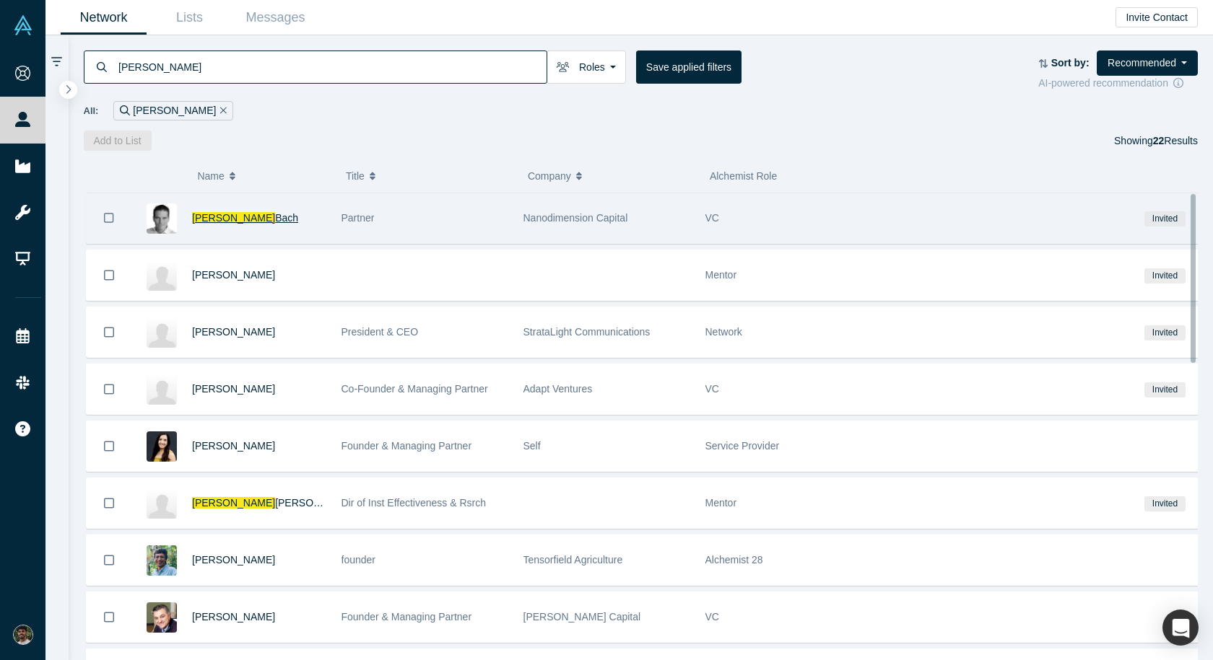 This screenshot has width=1213, height=660. Describe the element at coordinates (1156, 141) in the screenshot. I see `div: Showing` at that location.